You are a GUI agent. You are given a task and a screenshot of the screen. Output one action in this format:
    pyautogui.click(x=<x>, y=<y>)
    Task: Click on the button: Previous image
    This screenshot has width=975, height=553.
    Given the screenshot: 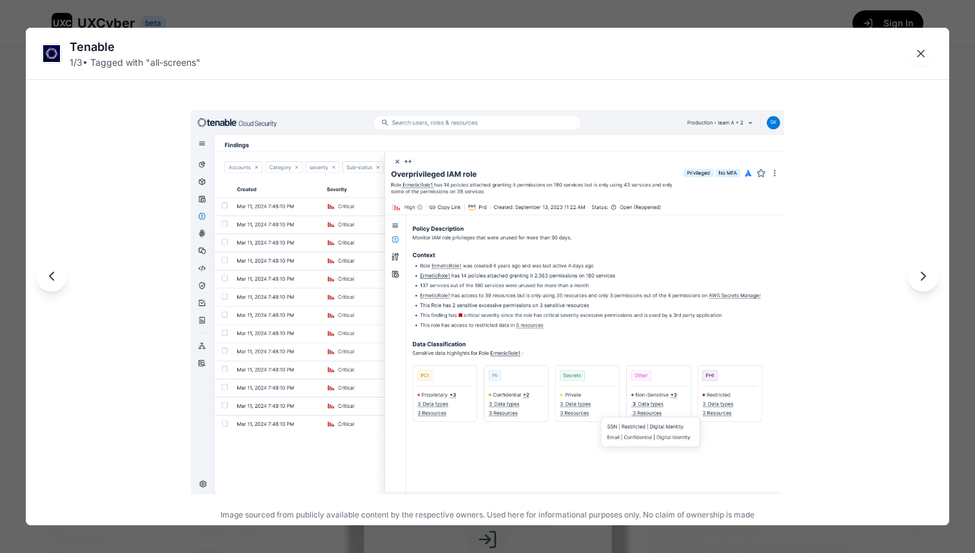 What is the action you would take?
    pyautogui.click(x=52, y=276)
    